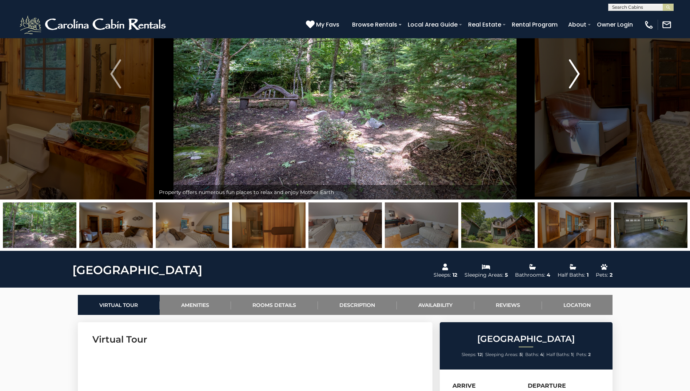 The image size is (690, 391). Describe the element at coordinates (572, 354) in the screenshot. I see `strong: 1` at that location.